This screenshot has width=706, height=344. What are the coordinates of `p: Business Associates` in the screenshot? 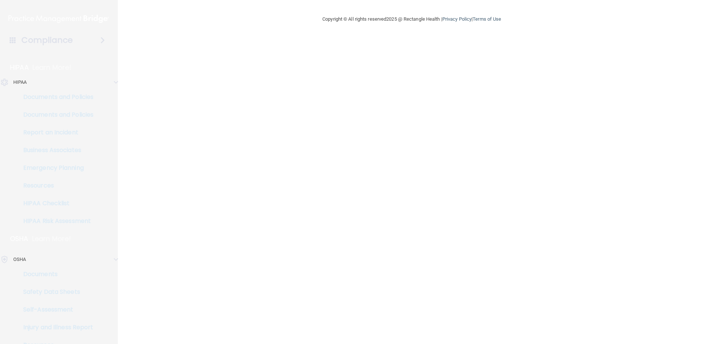 It's located at (55, 150).